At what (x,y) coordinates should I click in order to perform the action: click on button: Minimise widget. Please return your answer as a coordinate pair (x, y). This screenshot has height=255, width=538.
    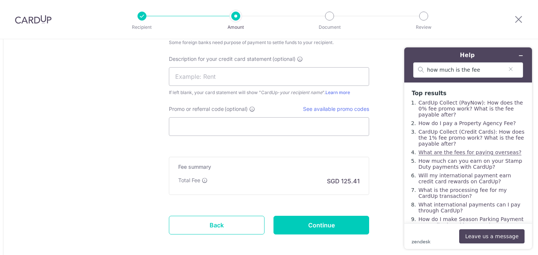
    Looking at the image, I should click on (123, 14).